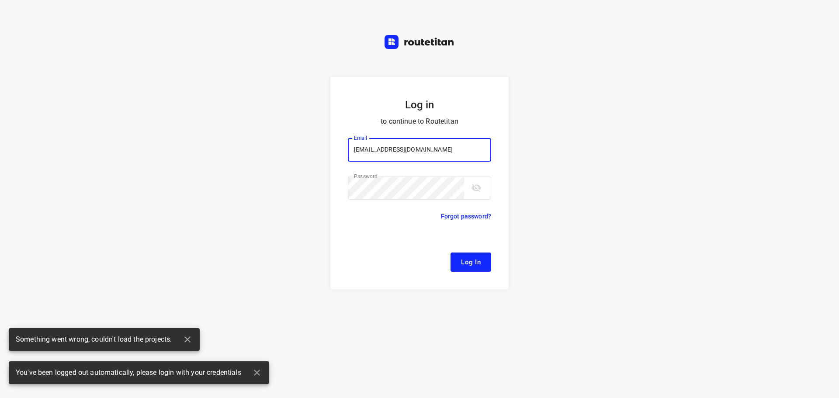  What do you see at coordinates (94, 340) in the screenshot?
I see `span: Something went wrong, couldn't load the projects.` at bounding box center [94, 340].